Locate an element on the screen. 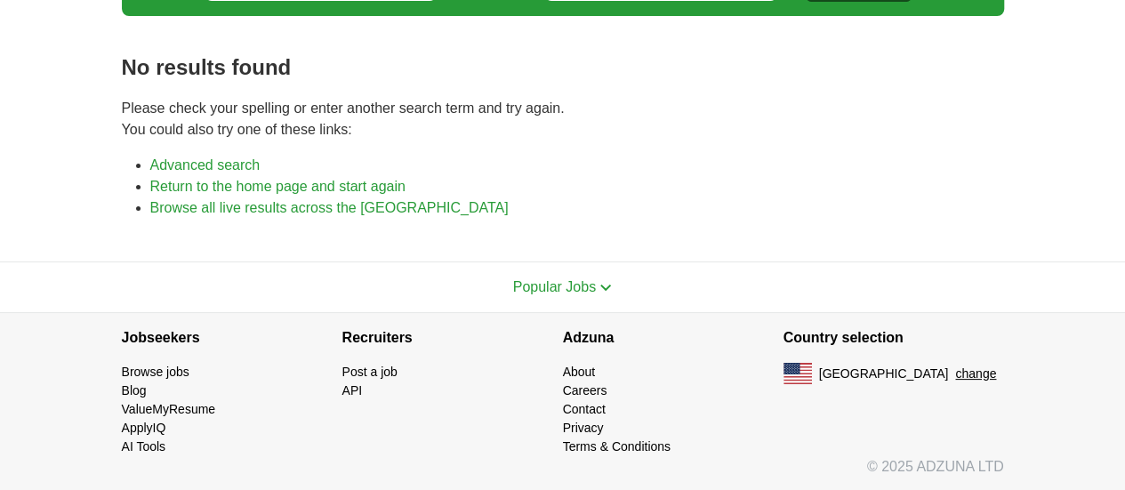 The width and height of the screenshot is (1125, 490). a: Privacy is located at coordinates (583, 428).